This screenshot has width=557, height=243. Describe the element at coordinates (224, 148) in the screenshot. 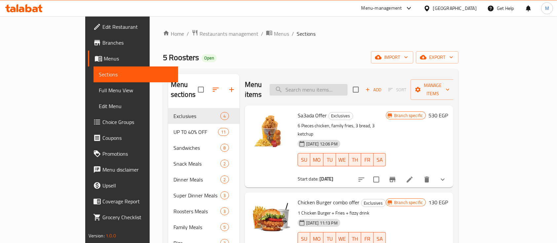

I see `span: 8` at that location.